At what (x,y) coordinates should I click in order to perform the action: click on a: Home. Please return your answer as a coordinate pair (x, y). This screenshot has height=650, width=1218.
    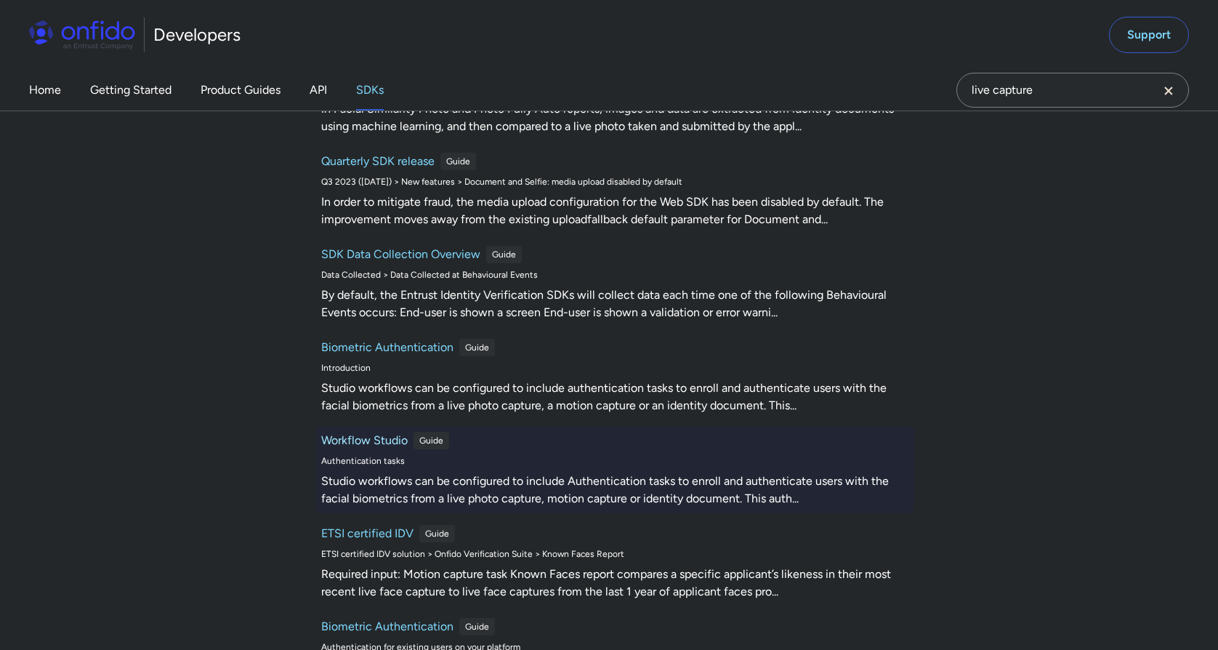
    Looking at the image, I should click on (45, 90).